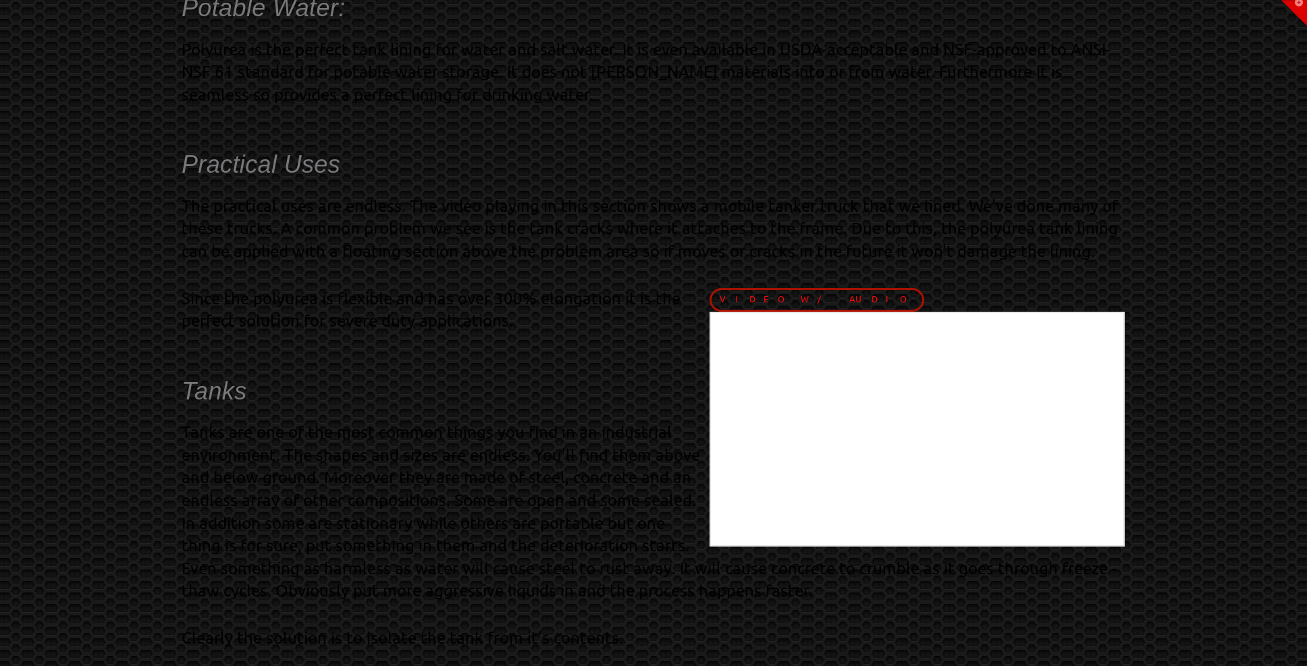 Image resolution: width=1307 pixels, height=666 pixels. What do you see at coordinates (817, 300) in the screenshot?
I see `a: Video w/audio` at bounding box center [817, 300].